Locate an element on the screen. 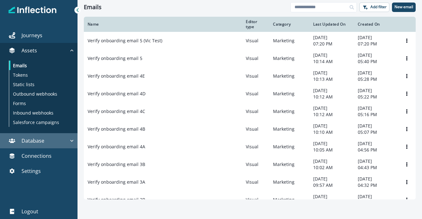 Image resolution: width=422 pixels, height=219 pixels. p: 10:02 AM is located at coordinates (331, 168).